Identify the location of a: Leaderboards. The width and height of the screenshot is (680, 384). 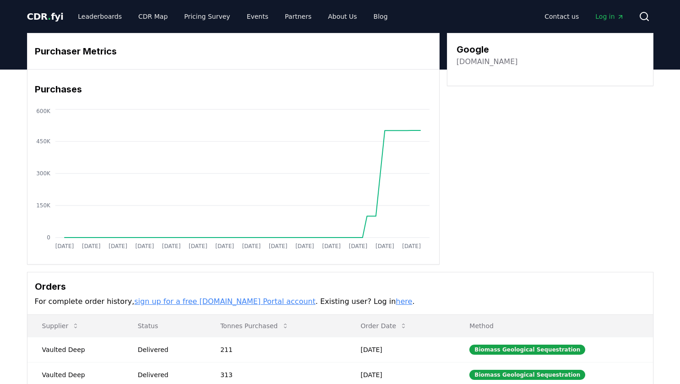
(100, 16).